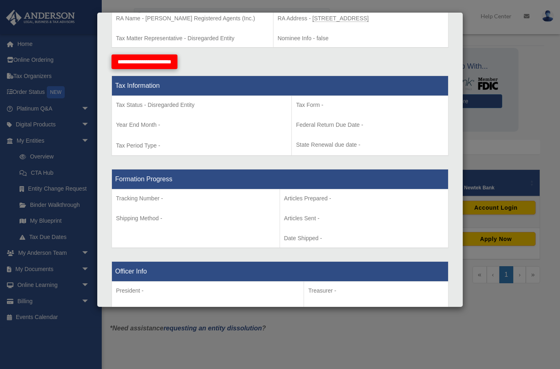 This screenshot has height=369, width=560. Describe the element at coordinates (208, 291) in the screenshot. I see `p: President -` at that location.